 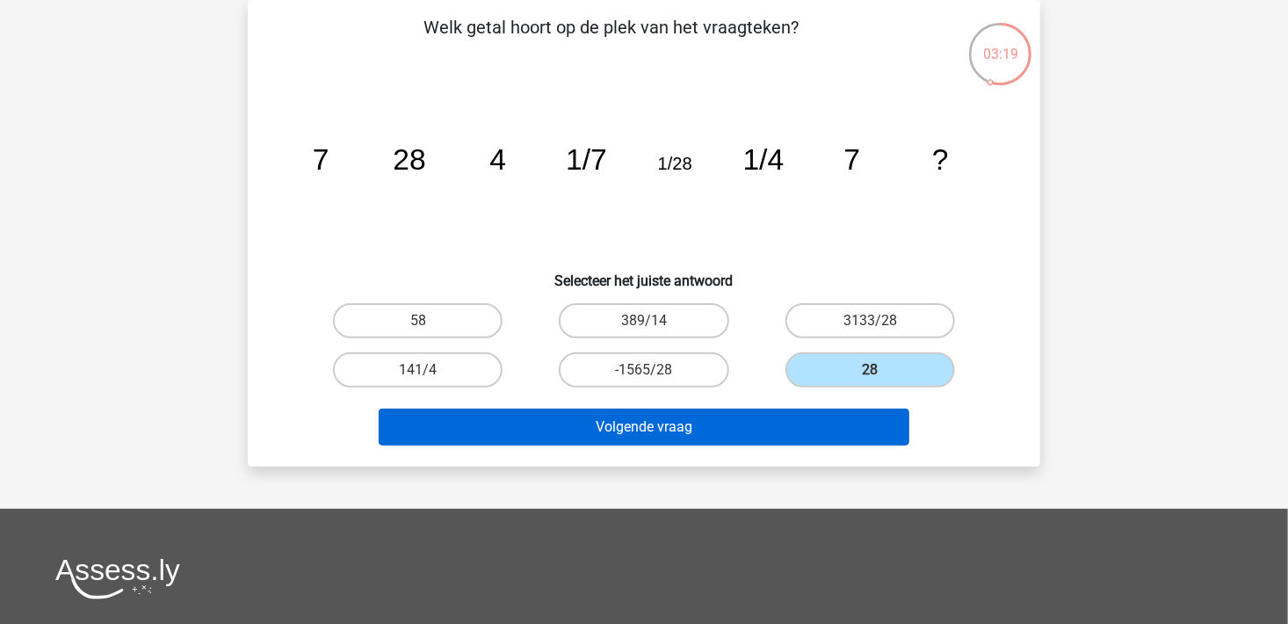 What do you see at coordinates (417, 321) in the screenshot?
I see `label: 58` at bounding box center [417, 321].